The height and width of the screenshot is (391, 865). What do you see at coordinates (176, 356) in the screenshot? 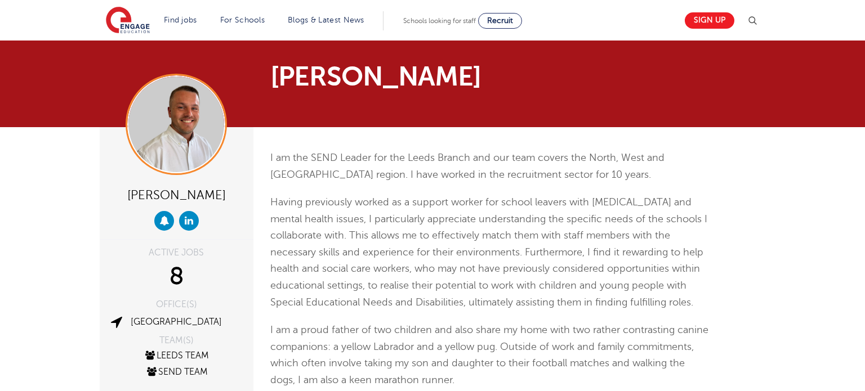
I see `a: Leeds Team` at bounding box center [176, 356].